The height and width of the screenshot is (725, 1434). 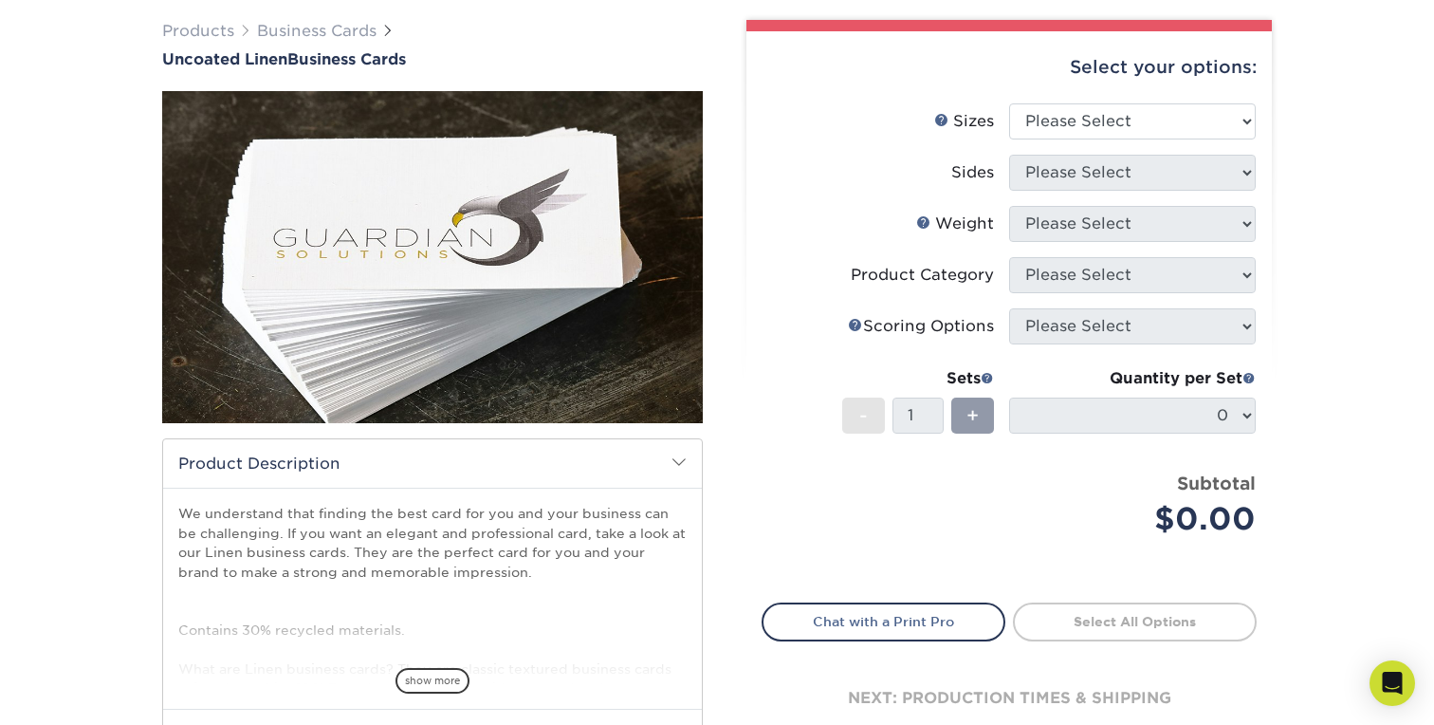 What do you see at coordinates (433, 59) in the screenshot?
I see `h1: Business Cards` at bounding box center [433, 59].